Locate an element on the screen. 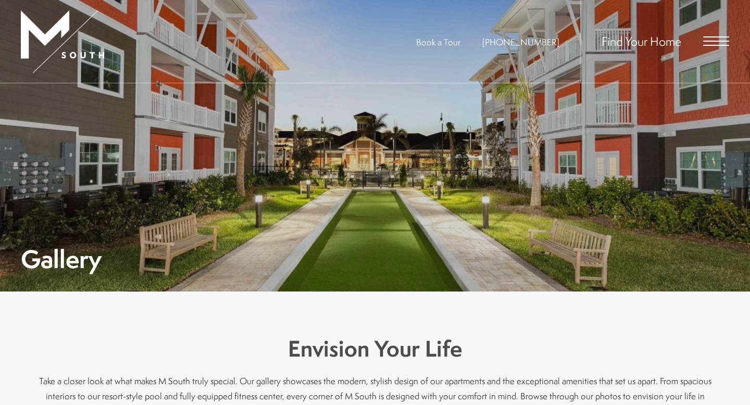 The image size is (750, 405). h3: Envision Your Life is located at coordinates (375, 349).